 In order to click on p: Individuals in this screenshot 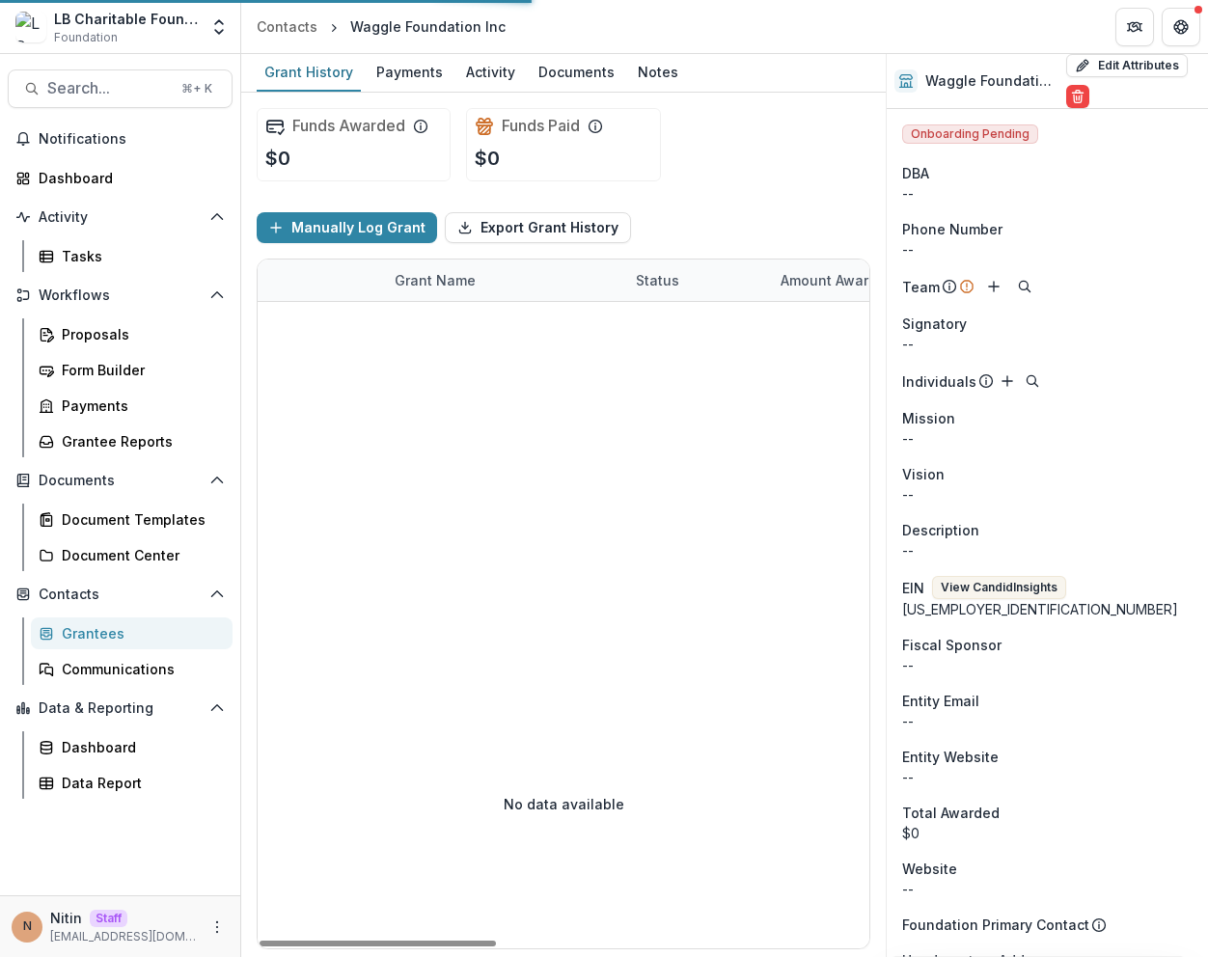, I will do `click(938, 381)`.